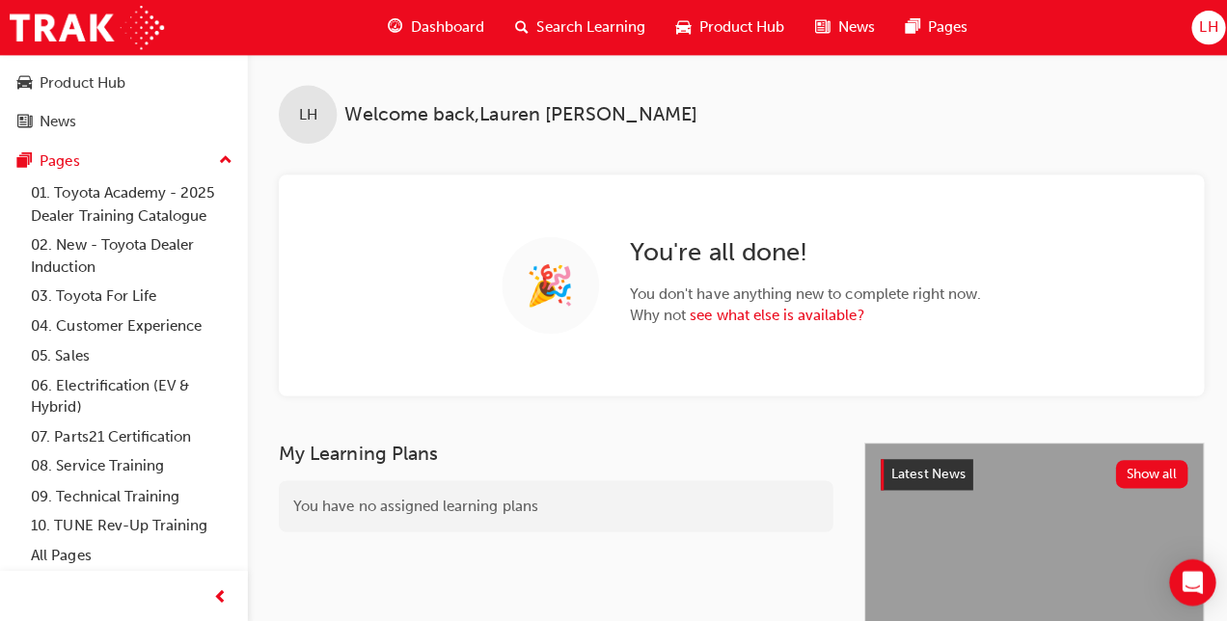 This screenshot has width=1227, height=621. I want to click on a: Latest NewsShow all, so click(1027, 472).